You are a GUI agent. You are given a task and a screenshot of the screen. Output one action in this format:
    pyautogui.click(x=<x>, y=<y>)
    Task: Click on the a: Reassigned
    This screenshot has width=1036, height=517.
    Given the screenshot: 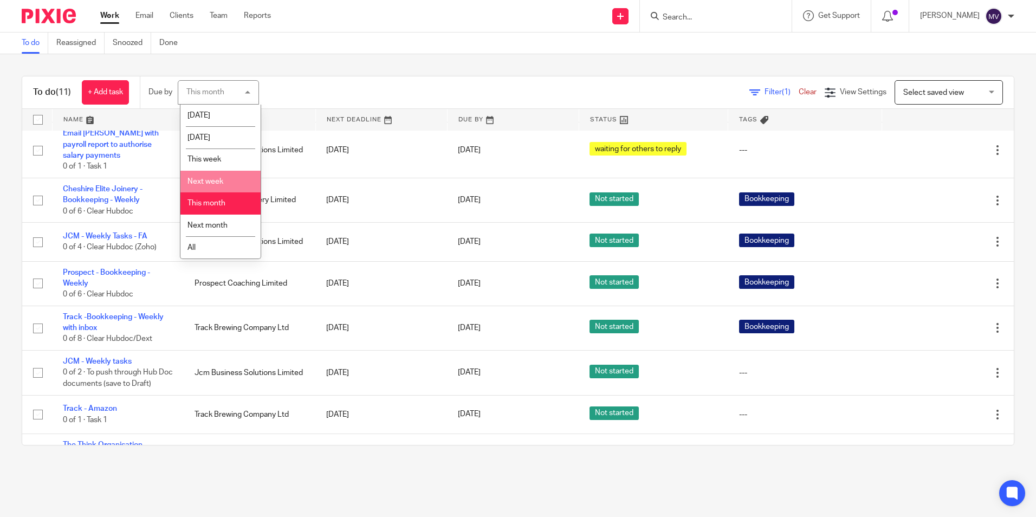 What is the action you would take?
    pyautogui.click(x=80, y=43)
    